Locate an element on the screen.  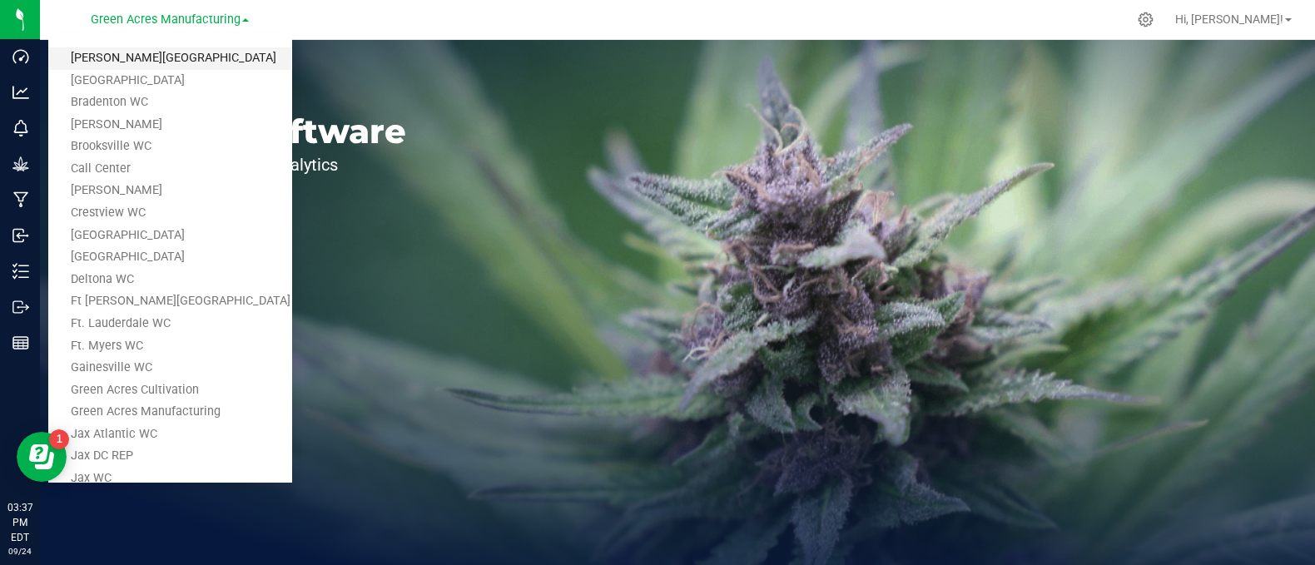
a: Call Center is located at coordinates (170, 169).